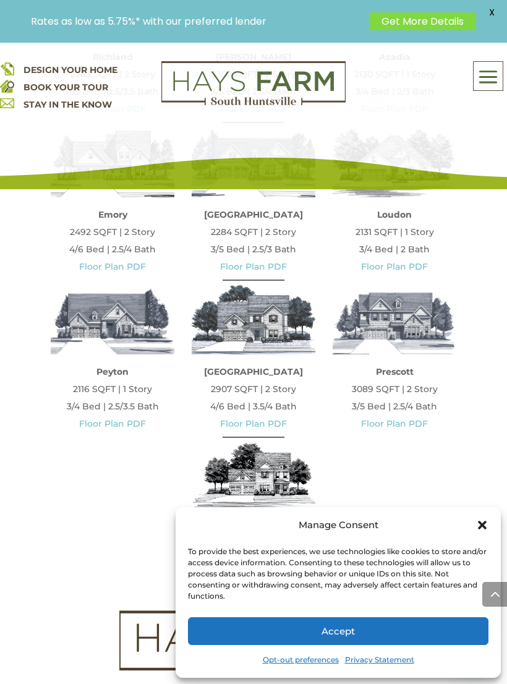 The image size is (507, 684). What do you see at coordinates (254, 398) in the screenshot?
I see `p: 2907 SQFT | 2 Story 4/6 Bed | 3.5/4 Bath` at bounding box center [254, 398].